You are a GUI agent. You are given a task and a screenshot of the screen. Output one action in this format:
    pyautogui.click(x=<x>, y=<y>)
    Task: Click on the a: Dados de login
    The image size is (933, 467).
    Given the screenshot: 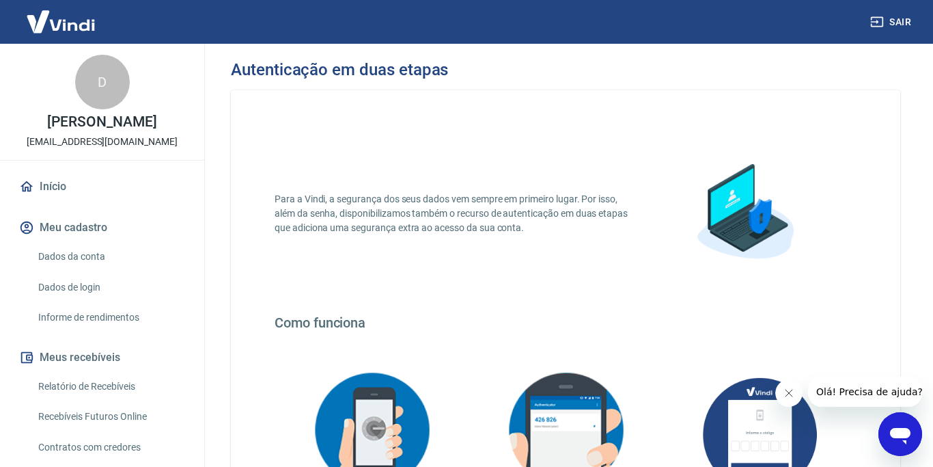 What is the action you would take?
    pyautogui.click(x=110, y=287)
    